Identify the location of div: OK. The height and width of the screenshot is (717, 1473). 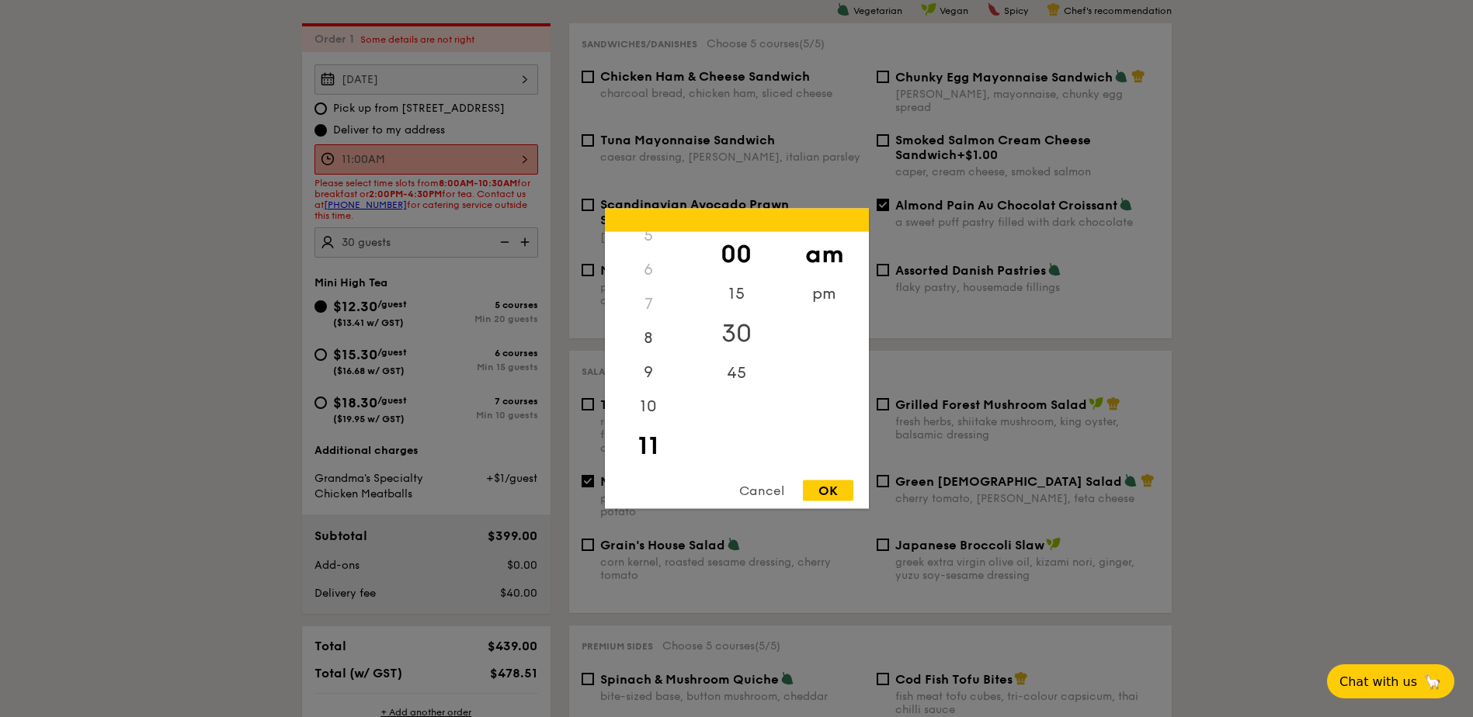
(828, 491).